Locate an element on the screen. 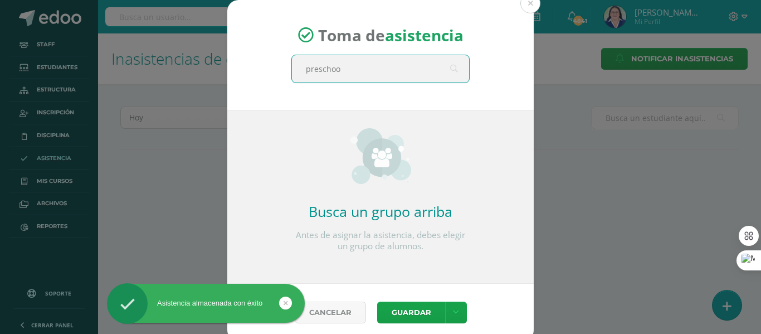  strong: asistencia is located at coordinates (424, 35).